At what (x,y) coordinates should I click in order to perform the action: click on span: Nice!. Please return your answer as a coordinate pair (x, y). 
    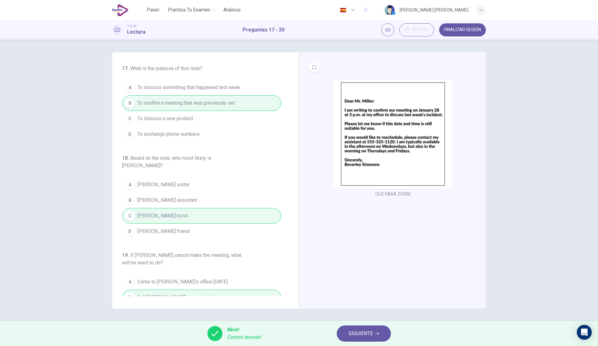
    Looking at the image, I should click on (245, 330).